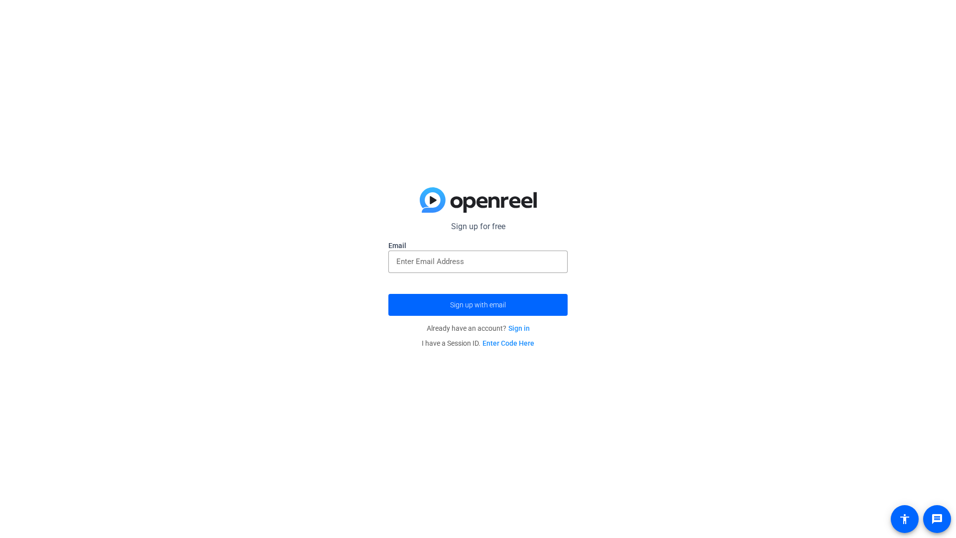  I want to click on img: blue-gradient.svg, so click(478, 200).